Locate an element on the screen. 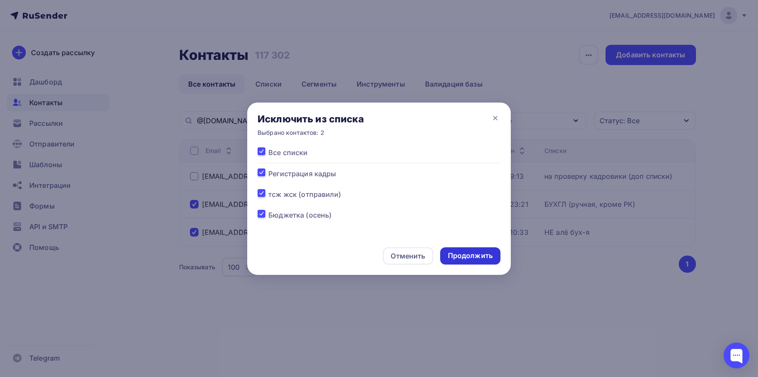 The width and height of the screenshot is (758, 377). span: тсж жск (отправили) is located at coordinates (305, 194).